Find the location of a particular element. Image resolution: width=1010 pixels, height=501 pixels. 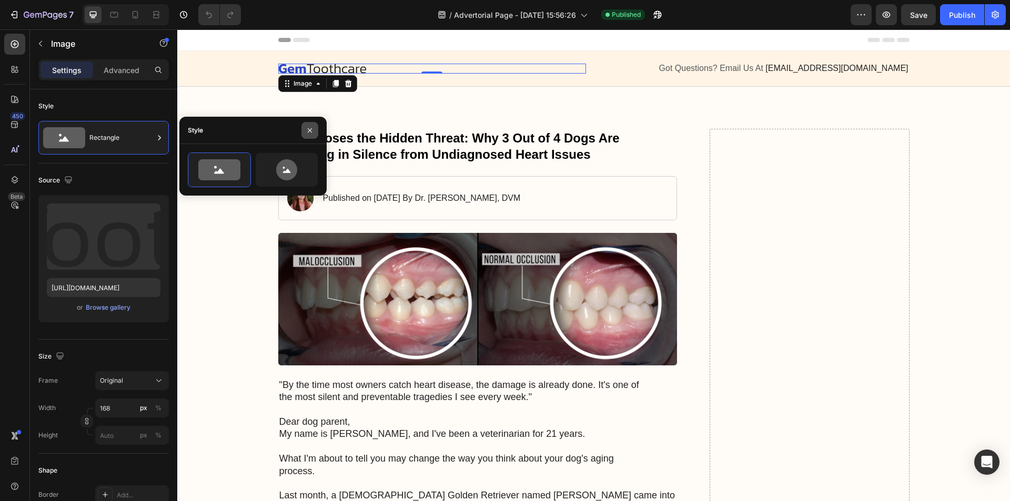

div: Open Intercom Messenger is located at coordinates (987, 463).